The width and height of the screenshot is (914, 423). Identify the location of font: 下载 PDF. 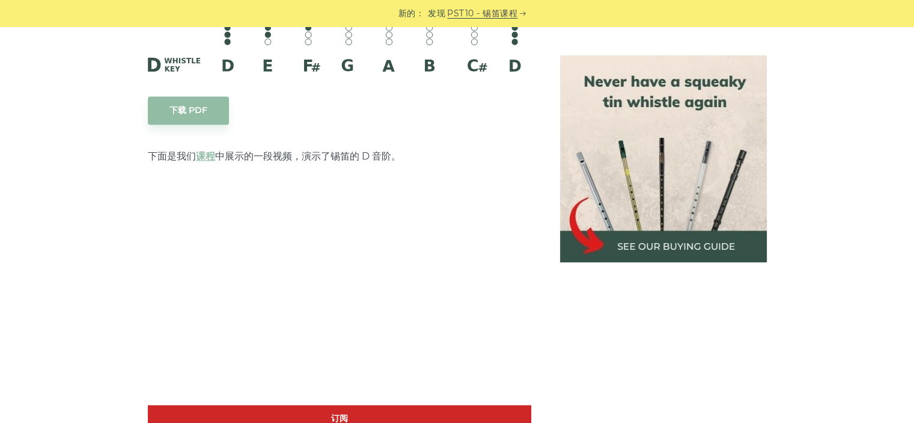
(188, 110).